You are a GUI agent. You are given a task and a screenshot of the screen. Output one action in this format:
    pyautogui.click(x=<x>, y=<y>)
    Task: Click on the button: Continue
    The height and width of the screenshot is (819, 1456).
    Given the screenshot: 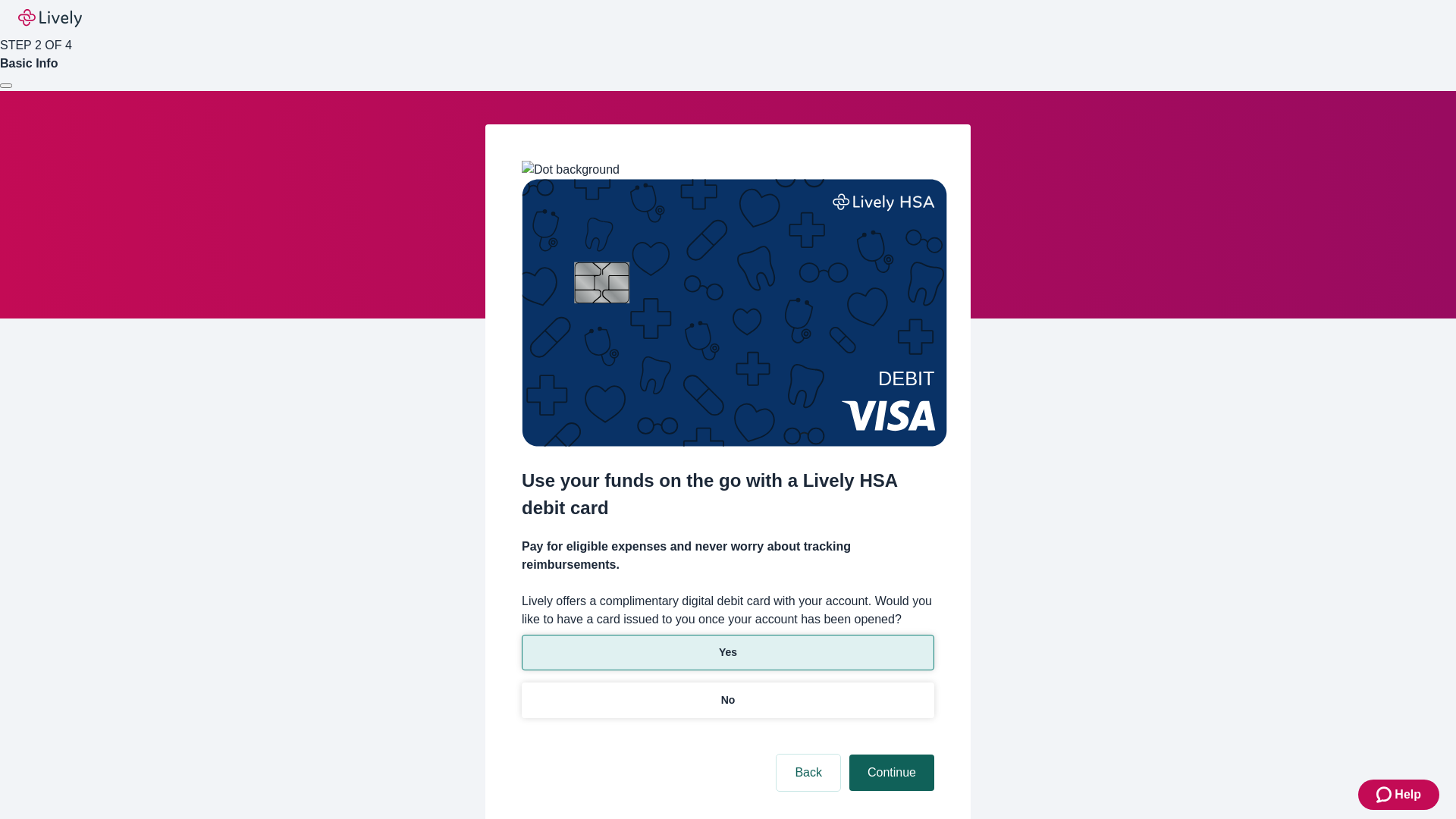 What is the action you would take?
    pyautogui.click(x=892, y=773)
    